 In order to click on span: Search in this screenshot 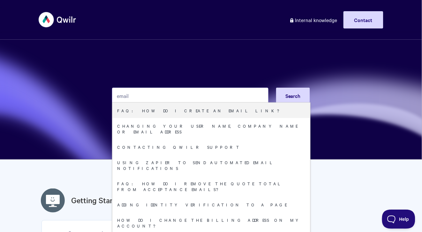, I will do `click(293, 96)`.